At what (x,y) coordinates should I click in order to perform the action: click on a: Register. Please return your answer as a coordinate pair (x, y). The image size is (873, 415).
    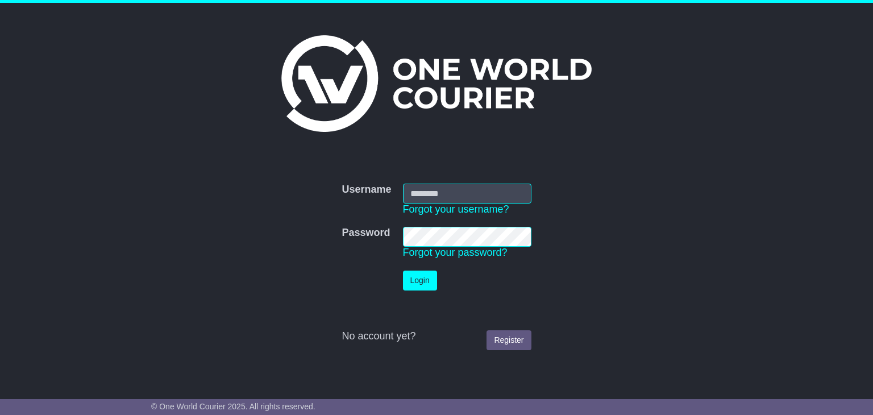
    Looking at the image, I should click on (508, 340).